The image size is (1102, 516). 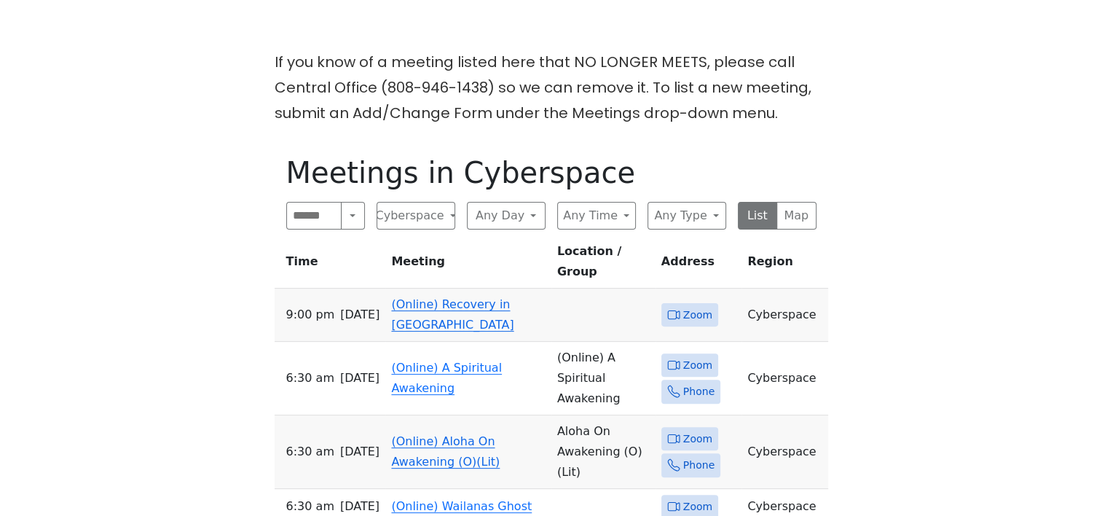 What do you see at coordinates (314, 216) in the screenshot?
I see `input: Search` at bounding box center [314, 216].